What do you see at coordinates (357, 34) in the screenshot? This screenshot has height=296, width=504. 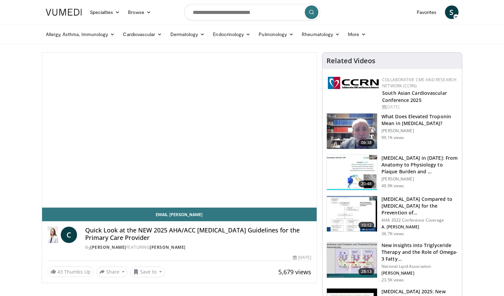 I see `a: More` at bounding box center [357, 34].